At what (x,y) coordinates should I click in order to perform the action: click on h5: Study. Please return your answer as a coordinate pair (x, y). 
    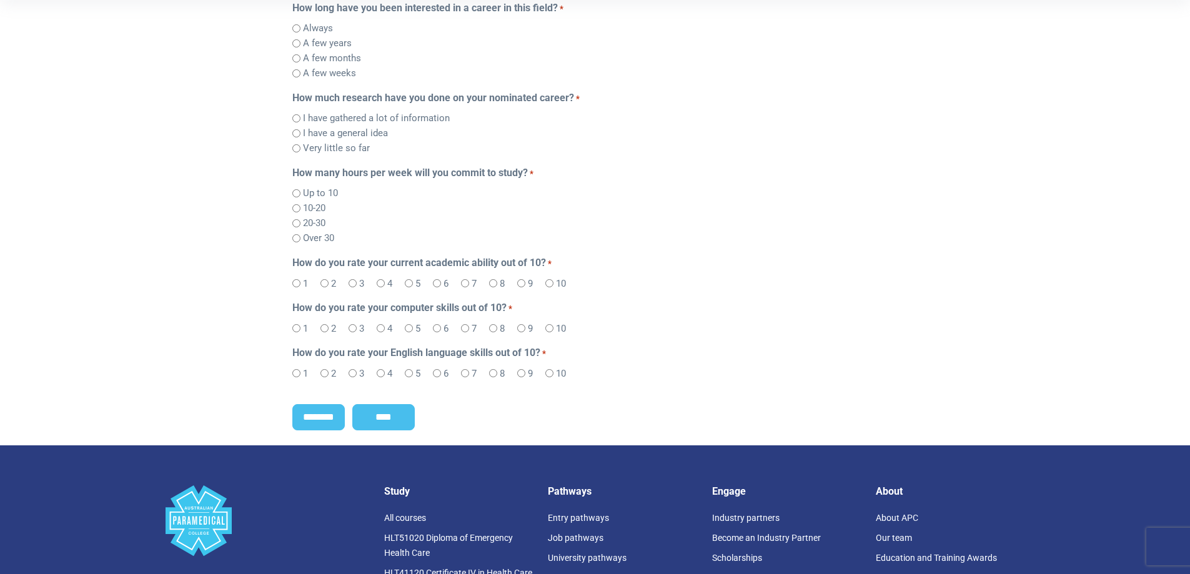
    Looking at the image, I should click on (458, 491).